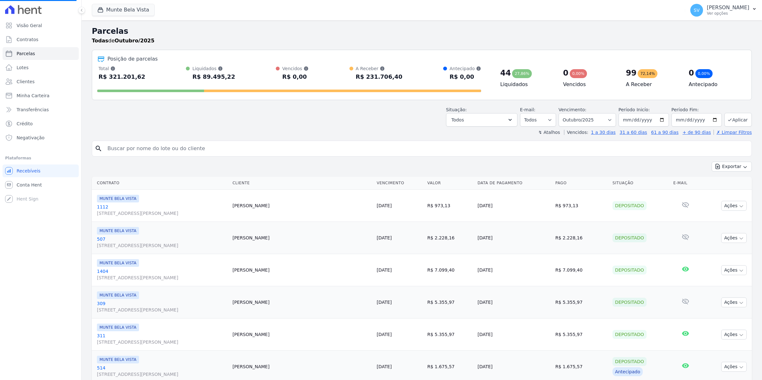 This screenshot has height=380, width=762. What do you see at coordinates (33, 96) in the screenshot?
I see `span: Minha Carteira` at bounding box center [33, 96].